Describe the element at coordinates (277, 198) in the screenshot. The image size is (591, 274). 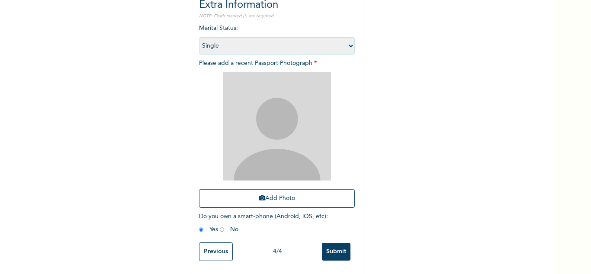
I see `button: Add Photo` at that location.